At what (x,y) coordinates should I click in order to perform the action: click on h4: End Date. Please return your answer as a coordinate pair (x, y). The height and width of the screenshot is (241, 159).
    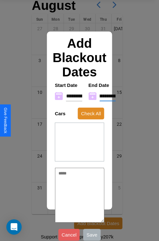
    Looking at the image, I should click on (102, 85).